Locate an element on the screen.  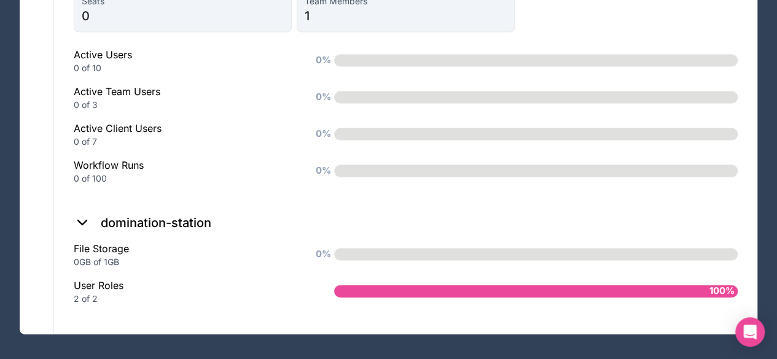
div: User Roles is located at coordinates (184, 292).